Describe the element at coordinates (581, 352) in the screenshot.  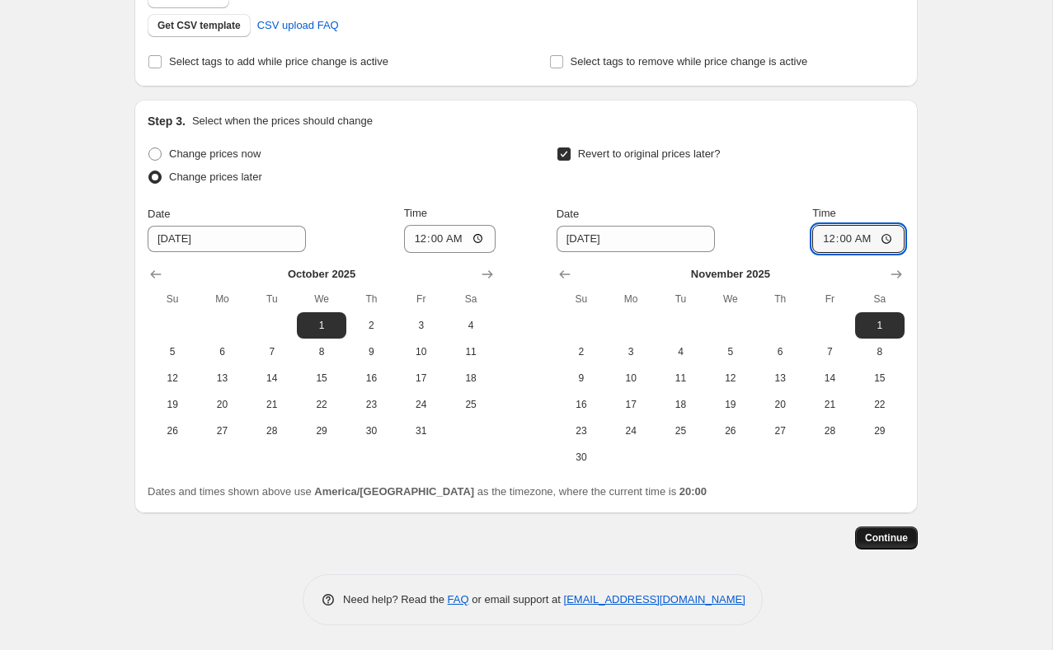
I see `button: Sunday November 2 2025` at that location.